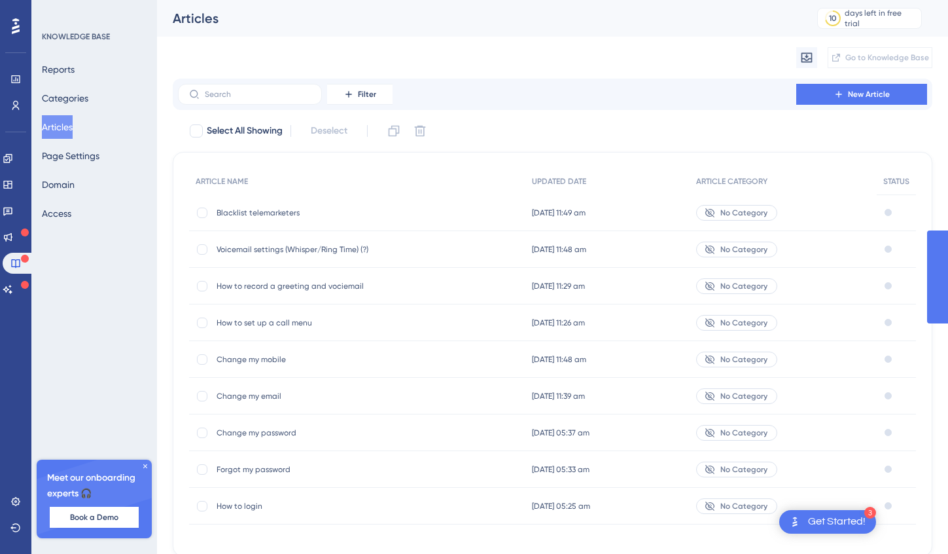 The height and width of the screenshot is (554, 948). Describe the element at coordinates (245, 131) in the screenshot. I see `span: Select All Showing` at that location.